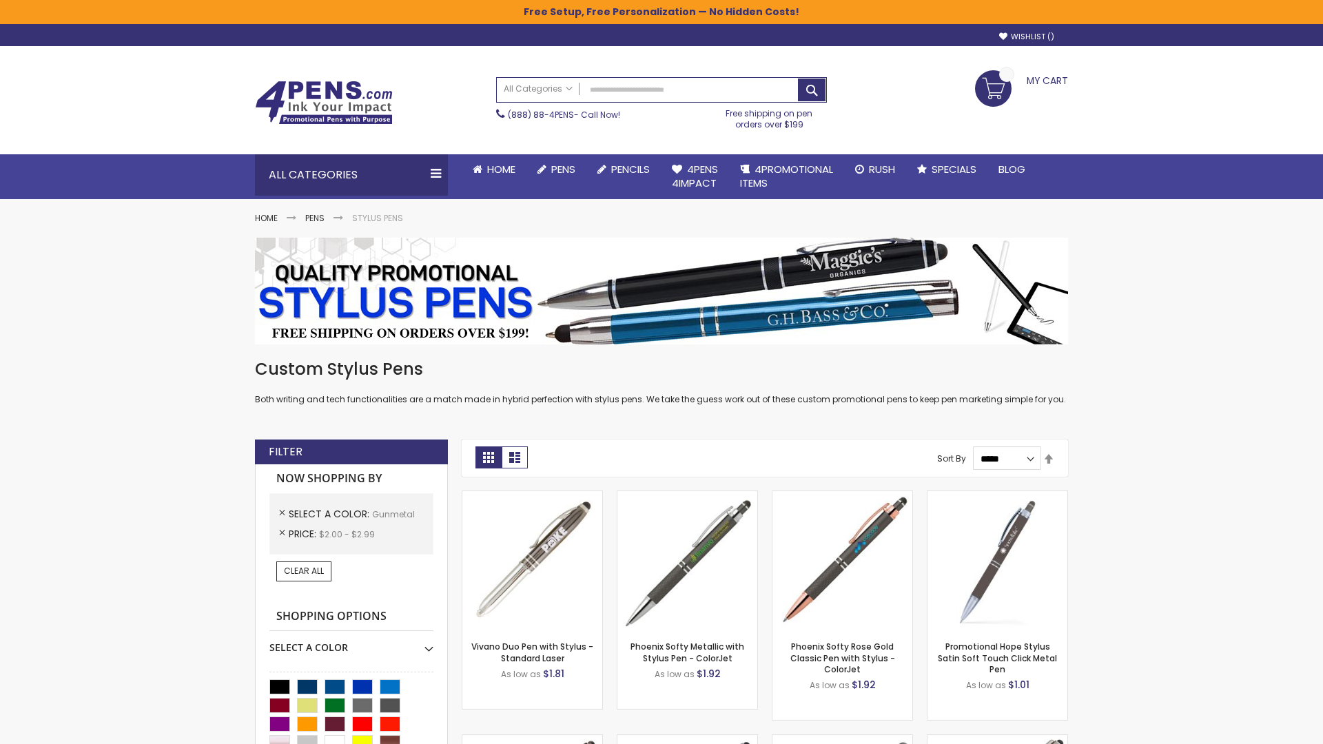 The image size is (1323, 744). I want to click on span: Specials, so click(954, 169).